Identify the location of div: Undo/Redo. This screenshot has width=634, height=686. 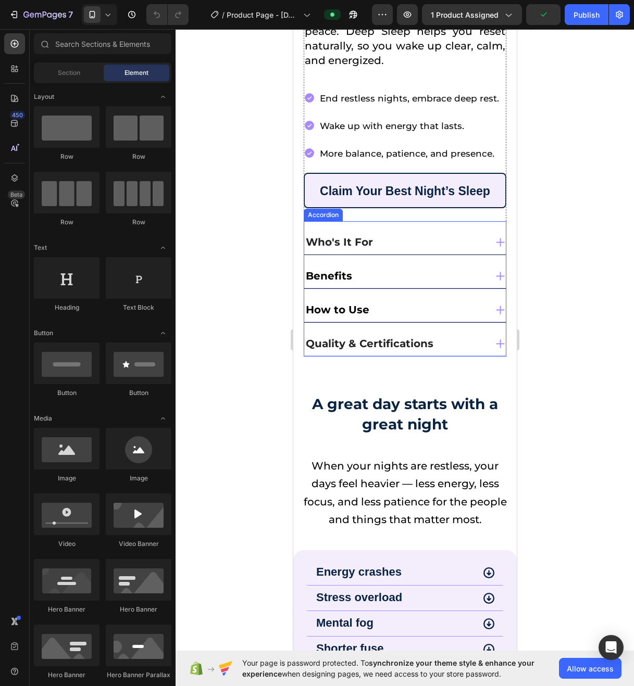
(167, 15).